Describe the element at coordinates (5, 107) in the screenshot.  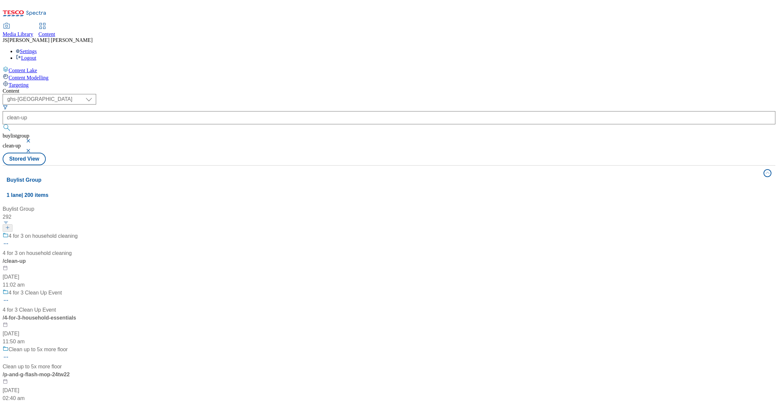
I see `svg: Search Filters` at that location.